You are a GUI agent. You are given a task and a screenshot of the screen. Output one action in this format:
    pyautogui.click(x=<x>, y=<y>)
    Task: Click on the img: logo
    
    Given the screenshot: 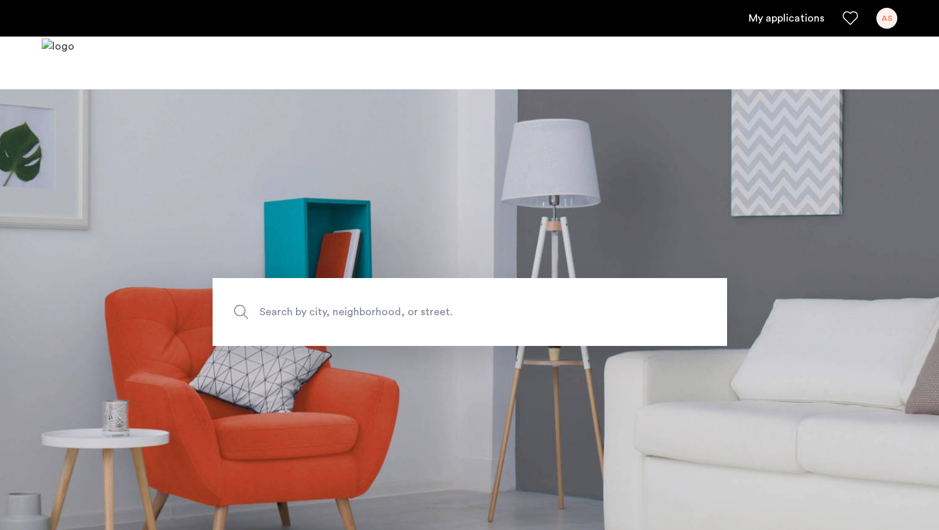 What is the action you would take?
    pyautogui.click(x=58, y=63)
    